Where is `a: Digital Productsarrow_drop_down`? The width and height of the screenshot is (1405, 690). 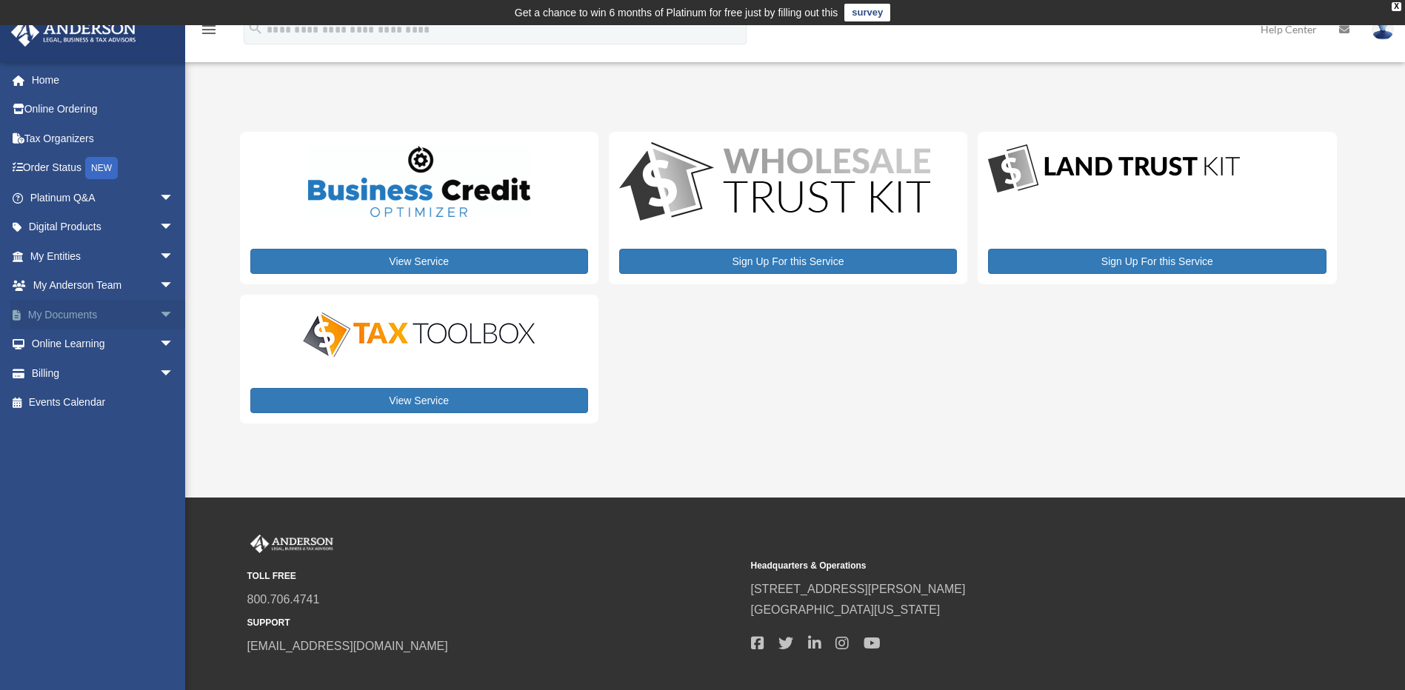 a: Digital Productsarrow_drop_down is located at coordinates (99, 227).